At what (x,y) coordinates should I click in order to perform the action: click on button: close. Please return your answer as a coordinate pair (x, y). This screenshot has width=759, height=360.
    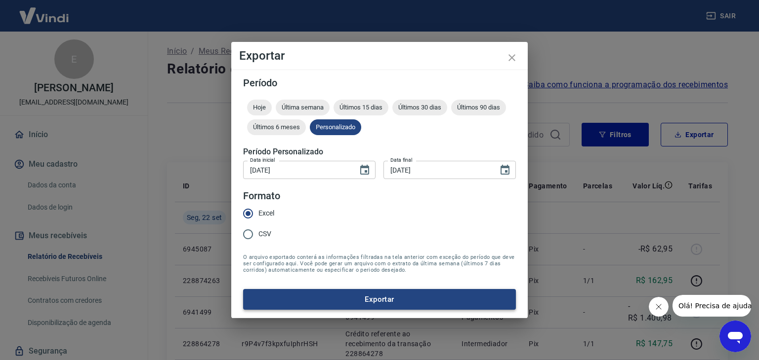
    Looking at the image, I should click on (512, 58).